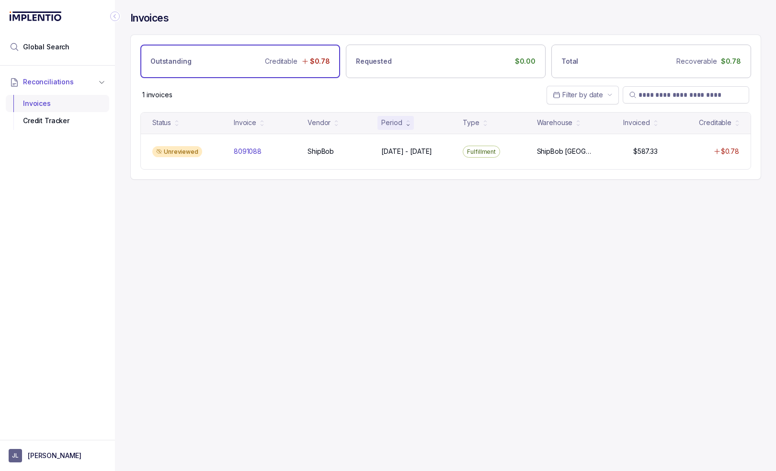 The height and width of the screenshot is (471, 776). What do you see at coordinates (481, 152) in the screenshot?
I see `p: Fulfillment` at bounding box center [481, 152].